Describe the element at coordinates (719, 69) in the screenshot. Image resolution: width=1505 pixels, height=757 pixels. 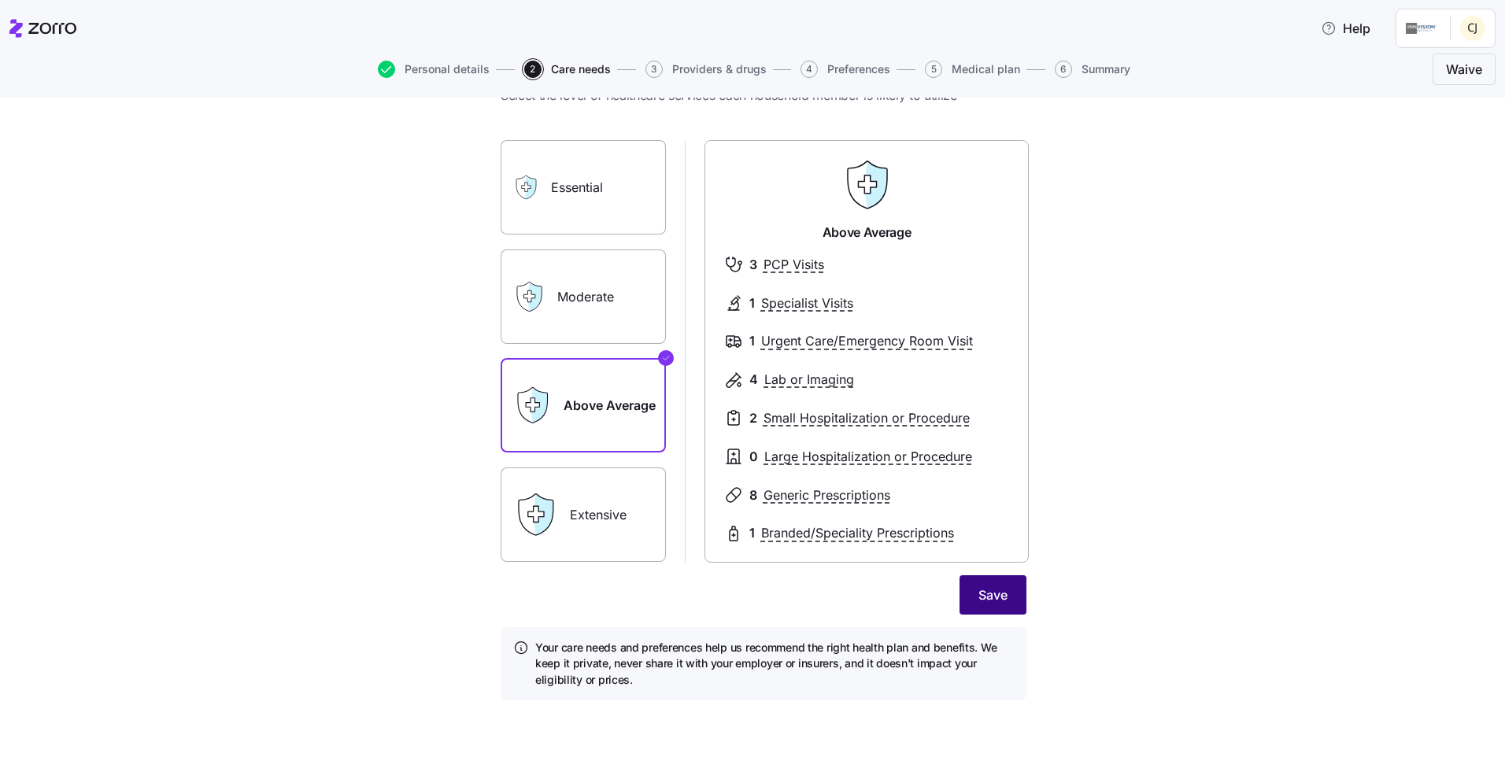
I see `span: Providers & drugs` at that location.